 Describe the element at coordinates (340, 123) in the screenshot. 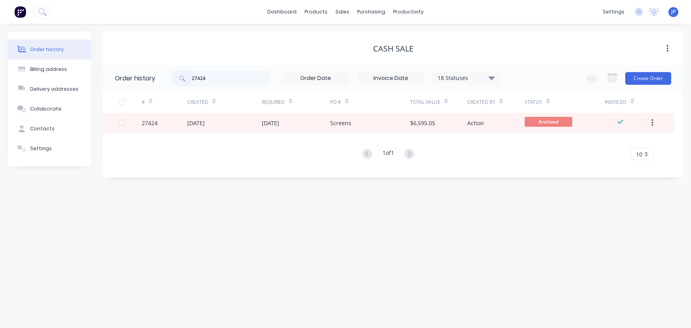

I see `div: Screens` at that location.